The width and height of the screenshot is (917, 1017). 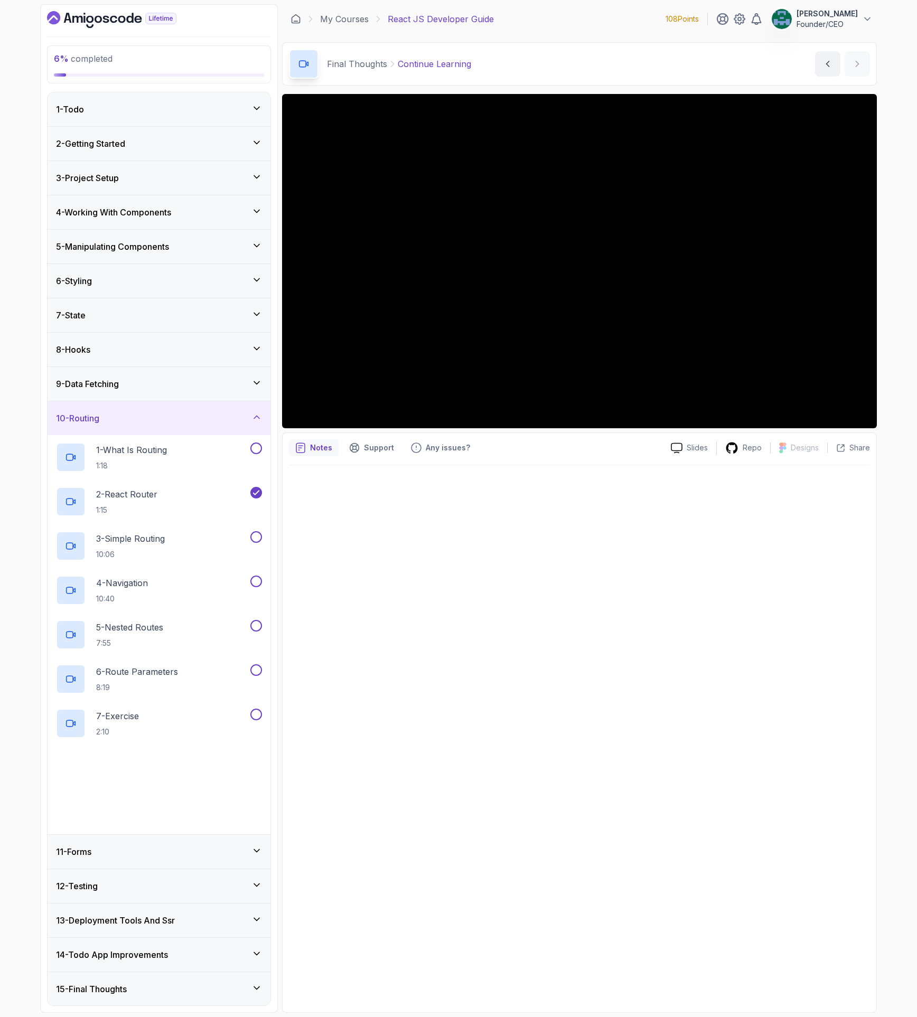 What do you see at coordinates (115, 920) in the screenshot?
I see `h3: 13 - Deployment Tools And Ssr` at bounding box center [115, 920].